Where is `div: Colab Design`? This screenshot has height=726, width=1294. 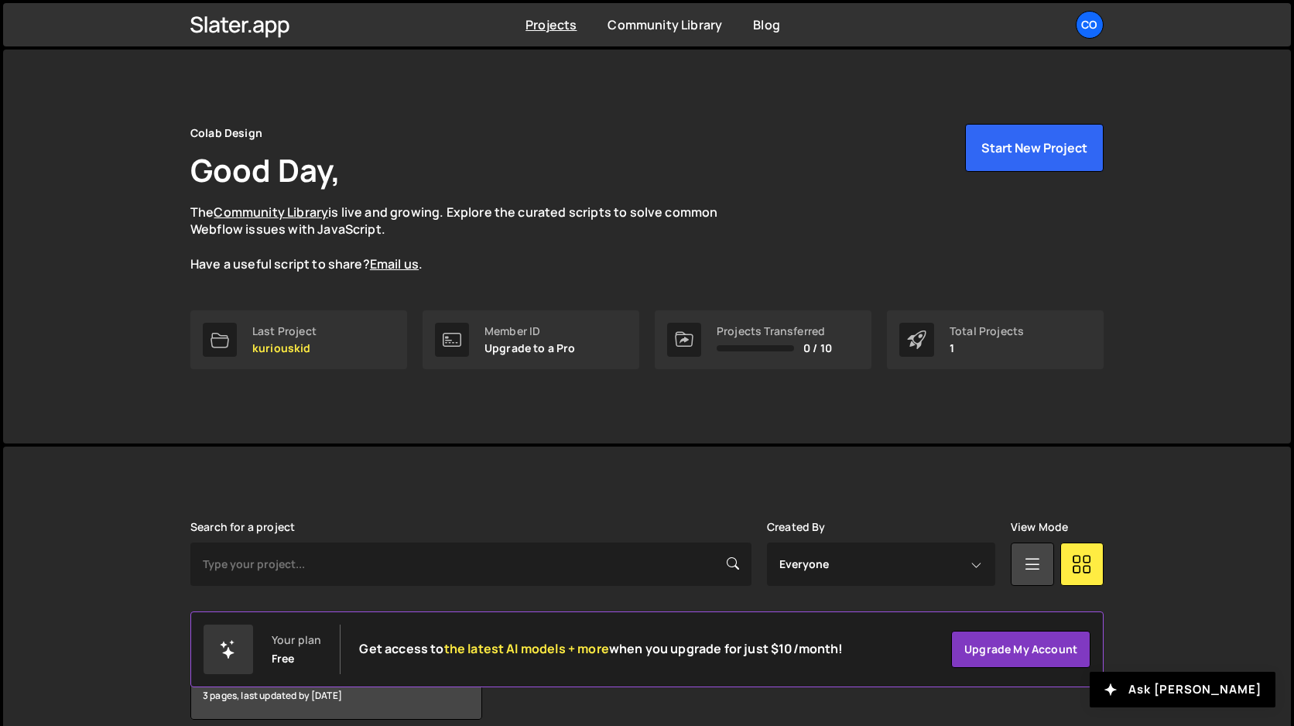 div: Colab Design is located at coordinates (226, 133).